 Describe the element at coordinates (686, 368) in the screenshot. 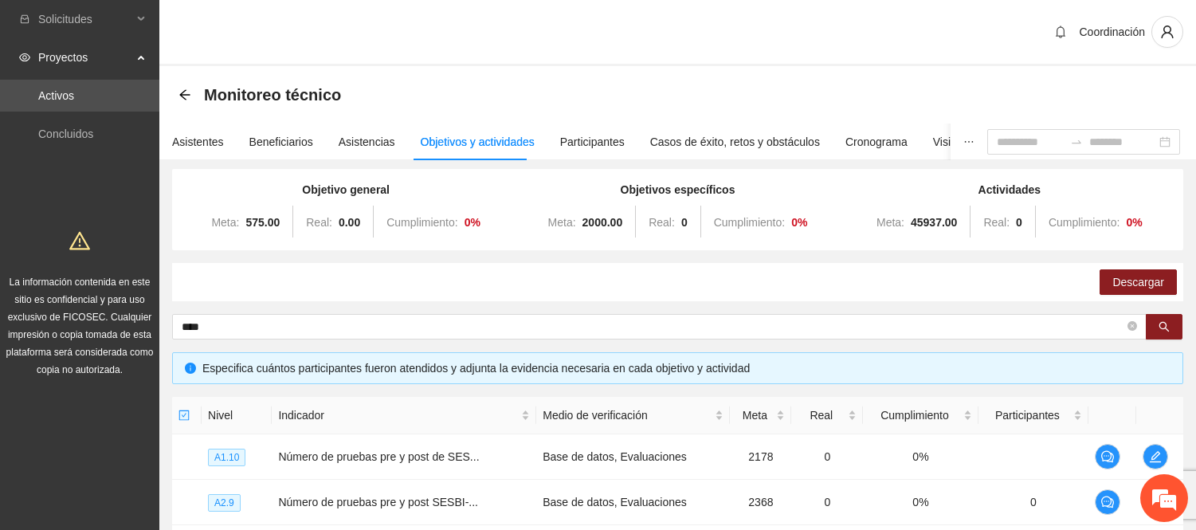

I see `div: Especifica cuántos participantes fueron atendidos y adjunta la evidencia necesaria en cada objeti...` at that location.